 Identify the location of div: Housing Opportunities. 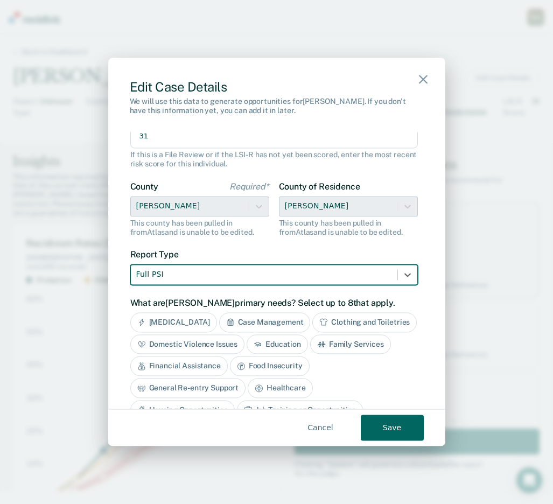
(182, 409).